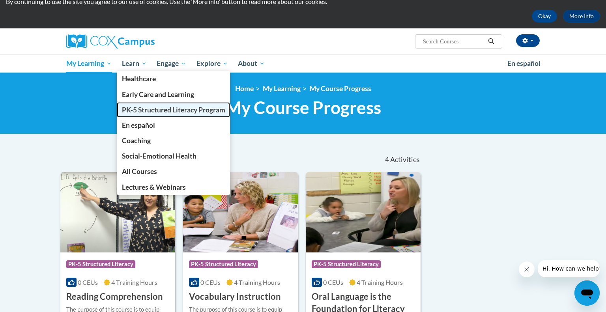 This screenshot has width=606, height=312. I want to click on button: Okay, so click(544, 16).